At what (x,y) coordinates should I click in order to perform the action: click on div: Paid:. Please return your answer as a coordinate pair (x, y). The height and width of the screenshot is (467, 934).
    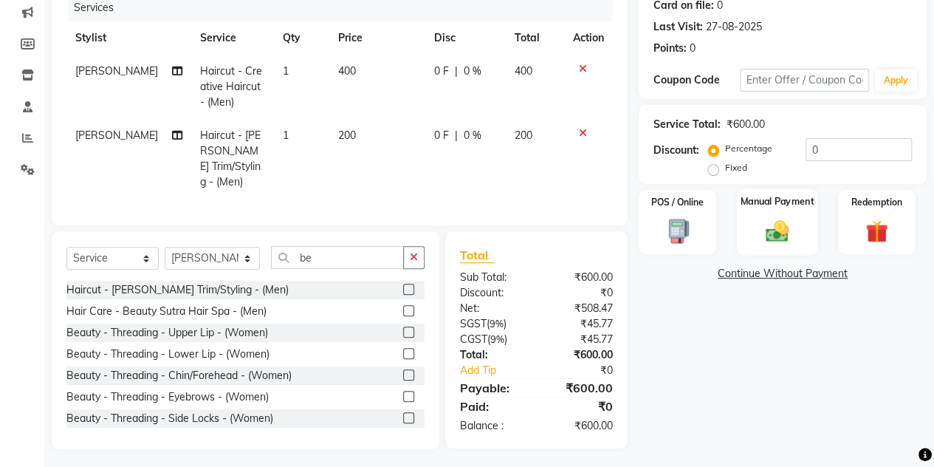
    Looking at the image, I should click on (493, 406).